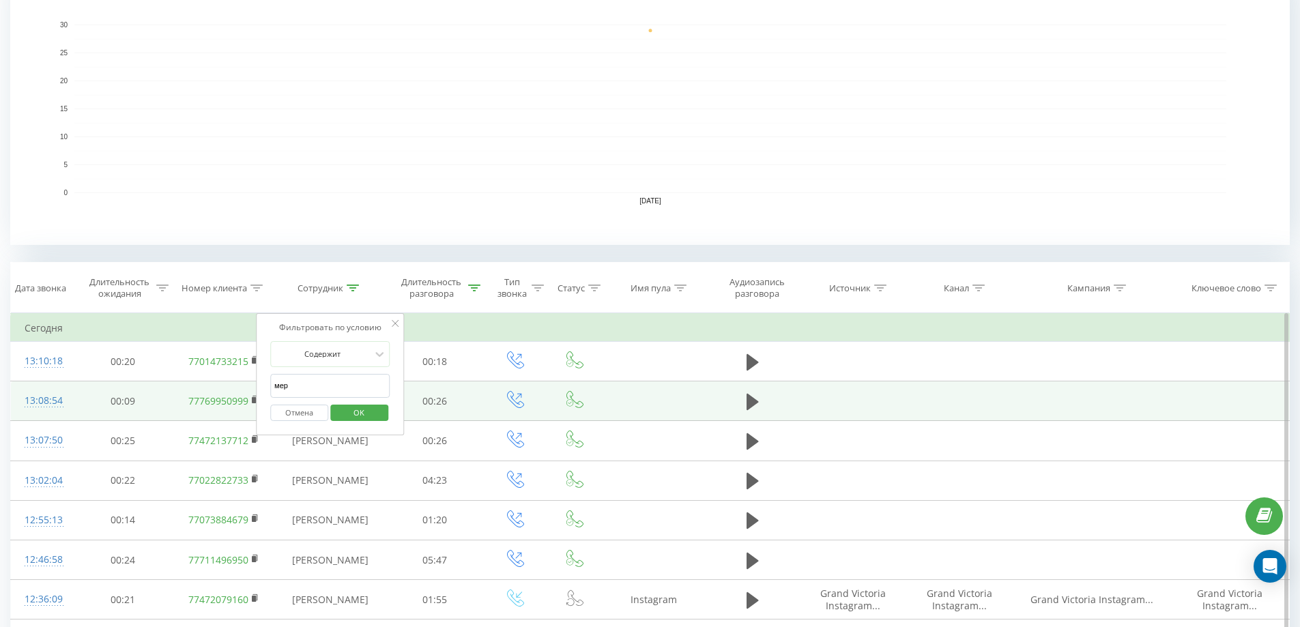 This screenshot has width=1300, height=627. I want to click on div: Длительность ожидания, so click(119, 288).